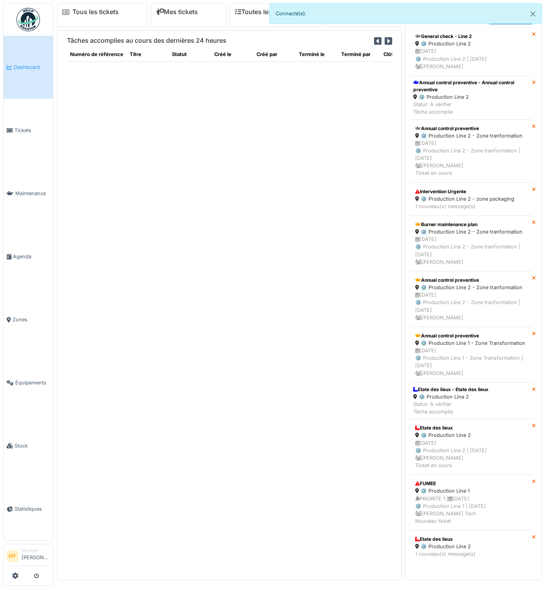 The height and width of the screenshot is (589, 546). I want to click on div: FUMEE, so click(471, 484).